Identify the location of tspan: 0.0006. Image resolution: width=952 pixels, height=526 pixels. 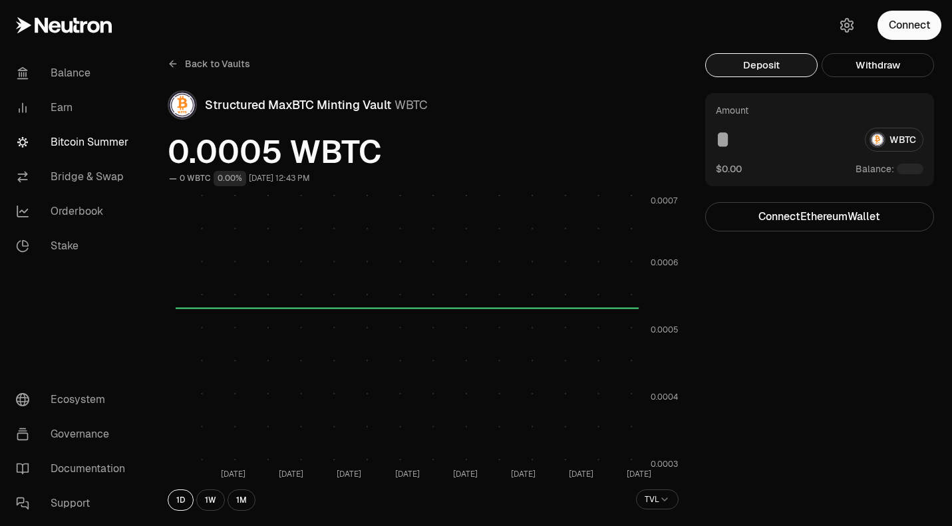
(664, 263).